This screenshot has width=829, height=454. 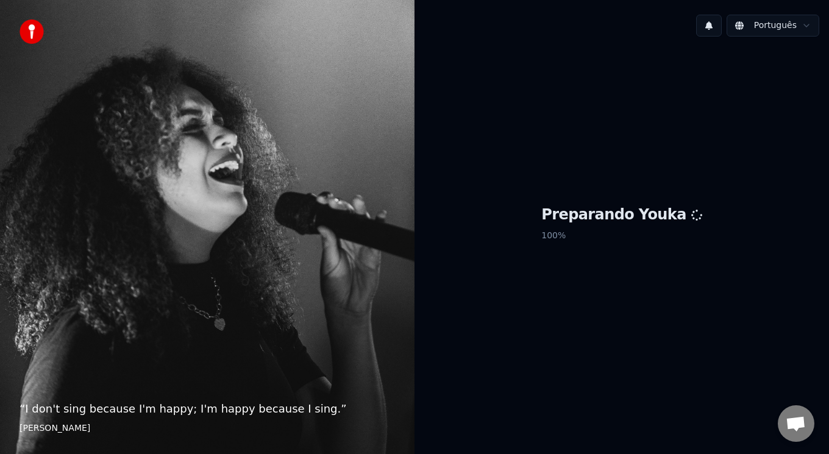 I want to click on h1: Preparando Youka, so click(x=621, y=215).